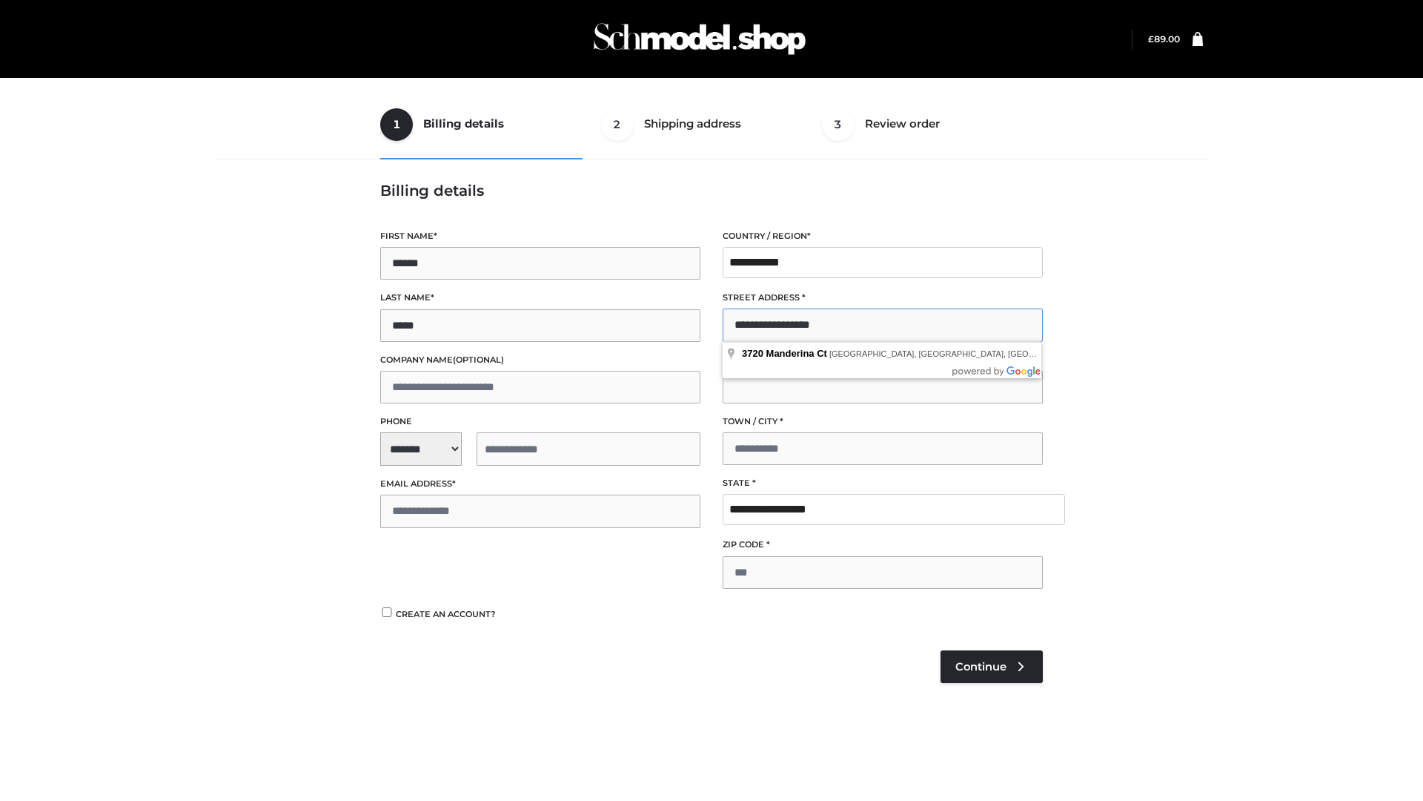 This screenshot has height=801, width=1423. What do you see at coordinates (797, 353) in the screenshot?
I see `span: Manderina Ct` at bounding box center [797, 353].